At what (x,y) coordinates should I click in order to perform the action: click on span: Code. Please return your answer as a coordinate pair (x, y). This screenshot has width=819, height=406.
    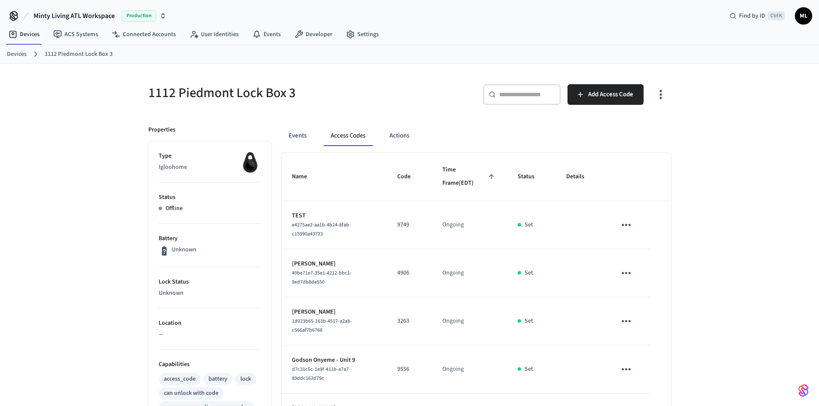
    Looking at the image, I should click on (409, 177).